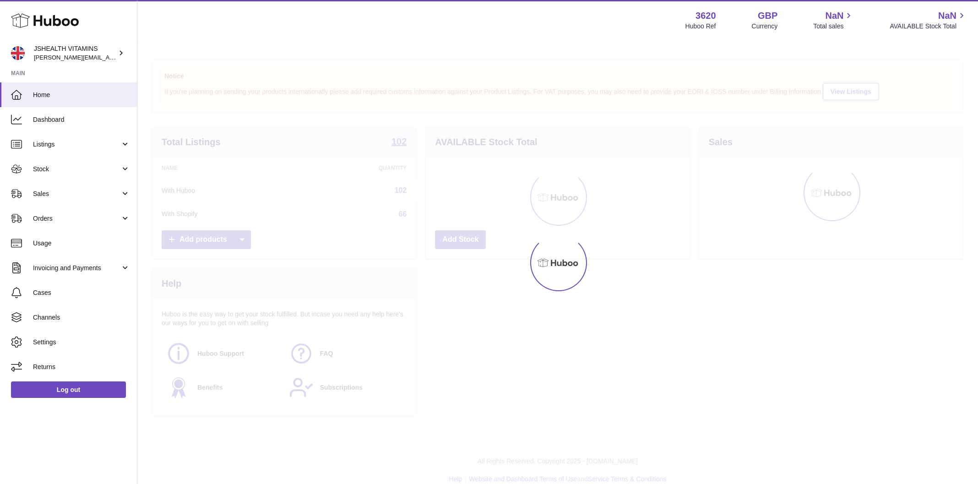 This screenshot has width=978, height=484. What do you see at coordinates (68, 389) in the screenshot?
I see `a: Log out` at bounding box center [68, 389].